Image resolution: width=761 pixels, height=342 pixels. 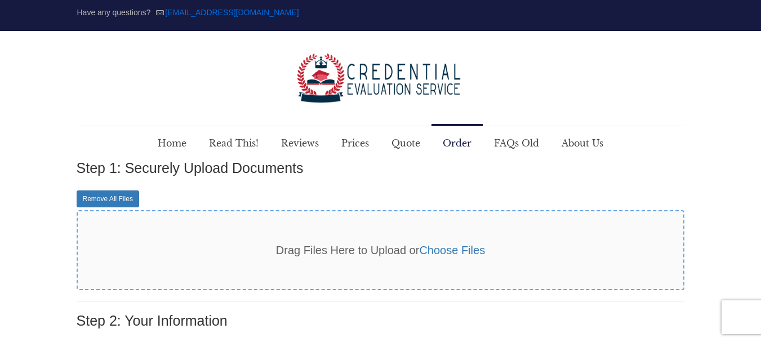 I want to click on a: Read This!, so click(x=234, y=143).